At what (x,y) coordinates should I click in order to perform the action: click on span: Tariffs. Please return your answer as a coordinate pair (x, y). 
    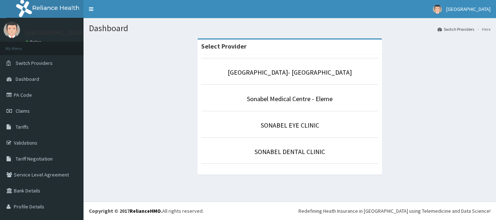
    Looking at the image, I should click on (22, 127).